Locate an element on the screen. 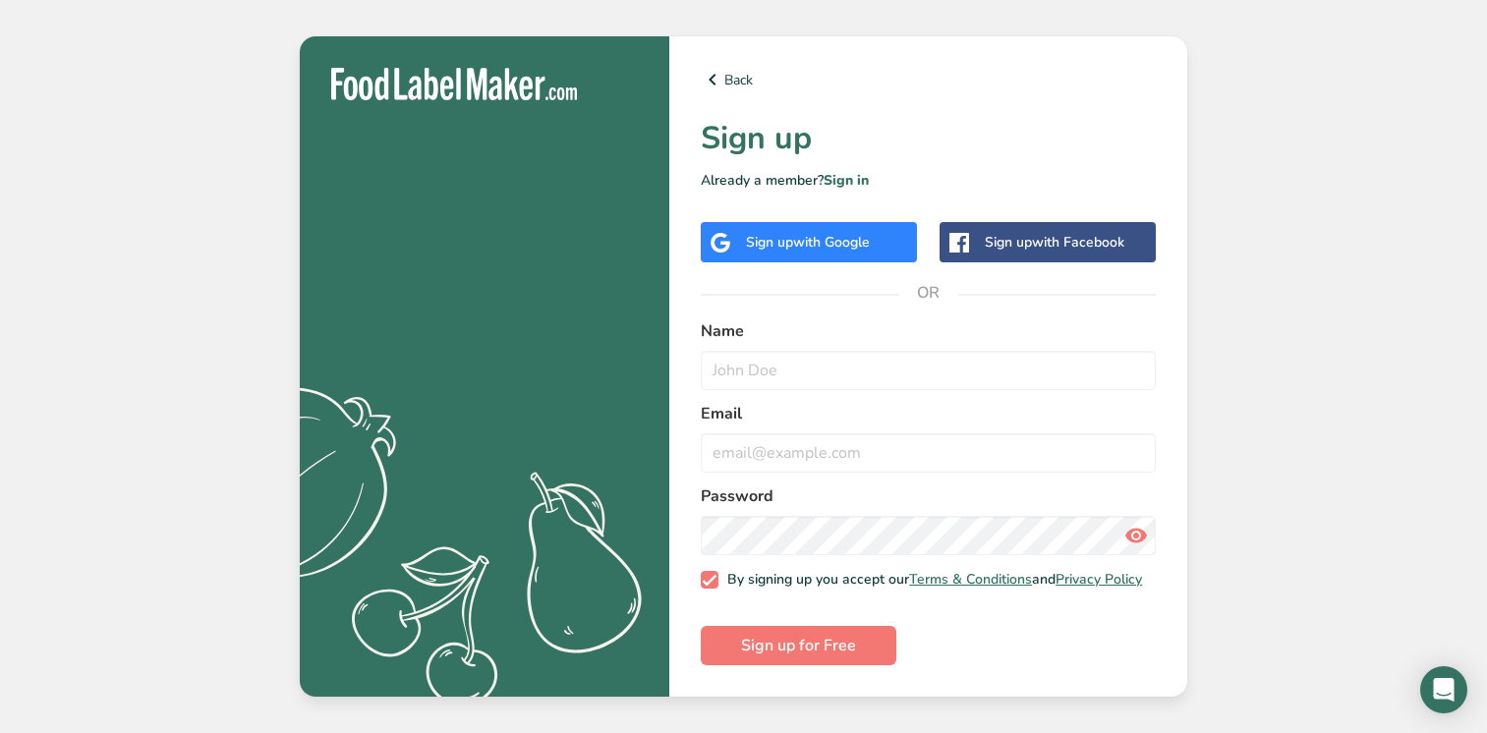 This screenshot has height=733, width=1487. p: Already a member? is located at coordinates (928, 180).